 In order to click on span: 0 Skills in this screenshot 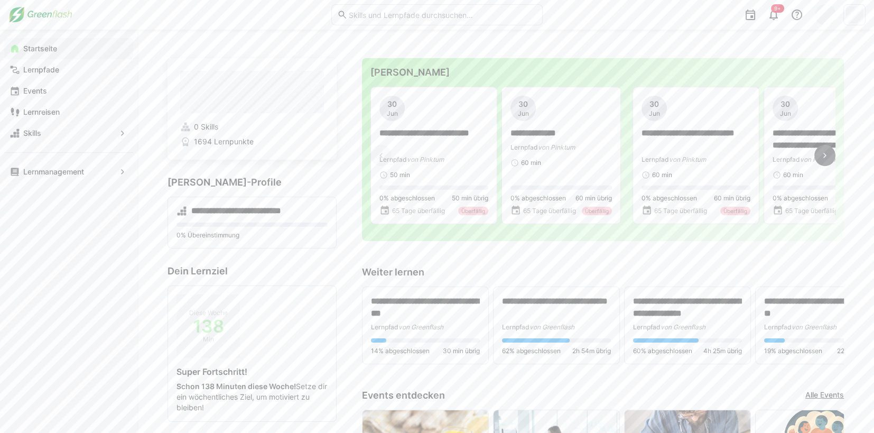, I will do `click(206, 127)`.